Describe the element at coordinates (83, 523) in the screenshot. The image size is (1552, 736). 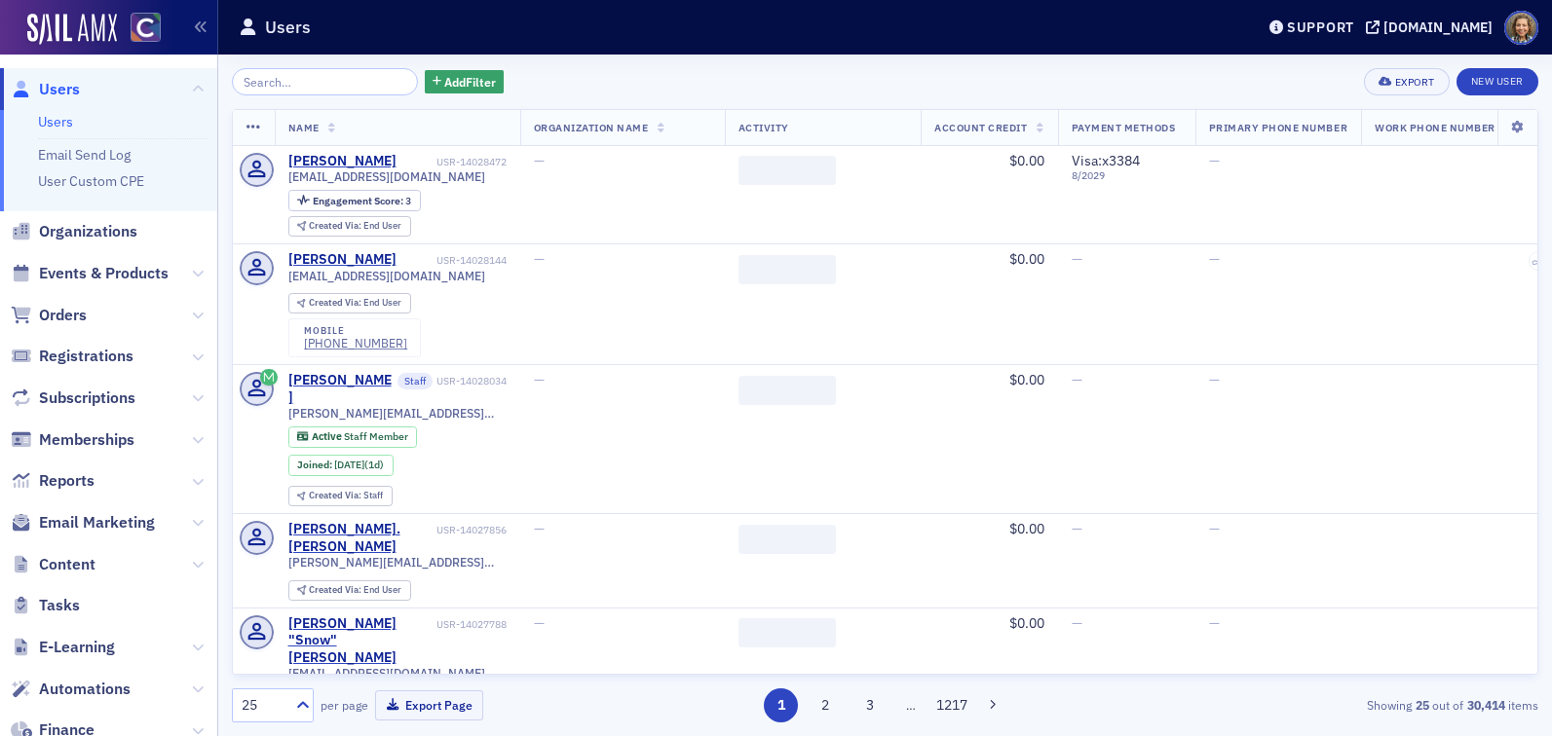
I see `a: Email Marketing` at that location.